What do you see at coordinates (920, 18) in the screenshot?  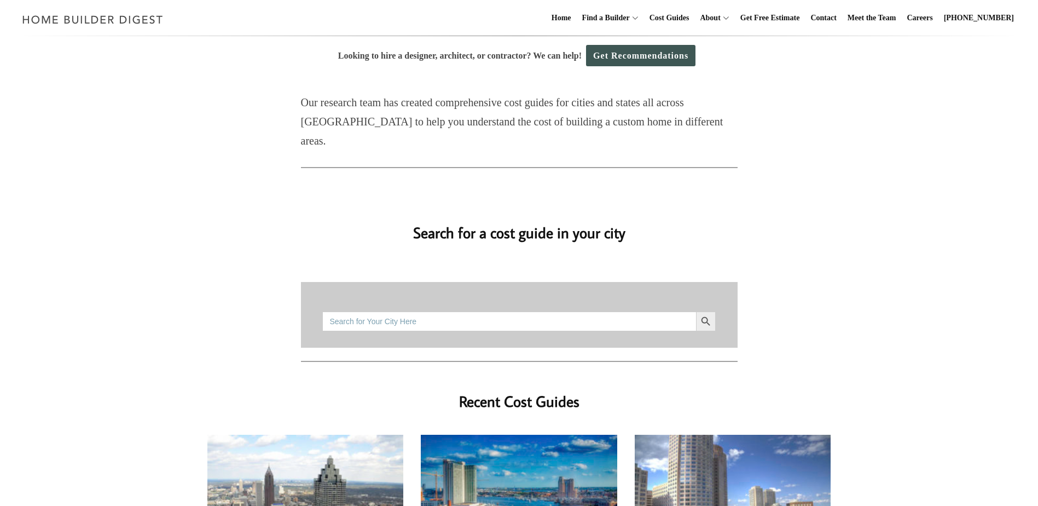 I see `a: Careers` at bounding box center [920, 18].